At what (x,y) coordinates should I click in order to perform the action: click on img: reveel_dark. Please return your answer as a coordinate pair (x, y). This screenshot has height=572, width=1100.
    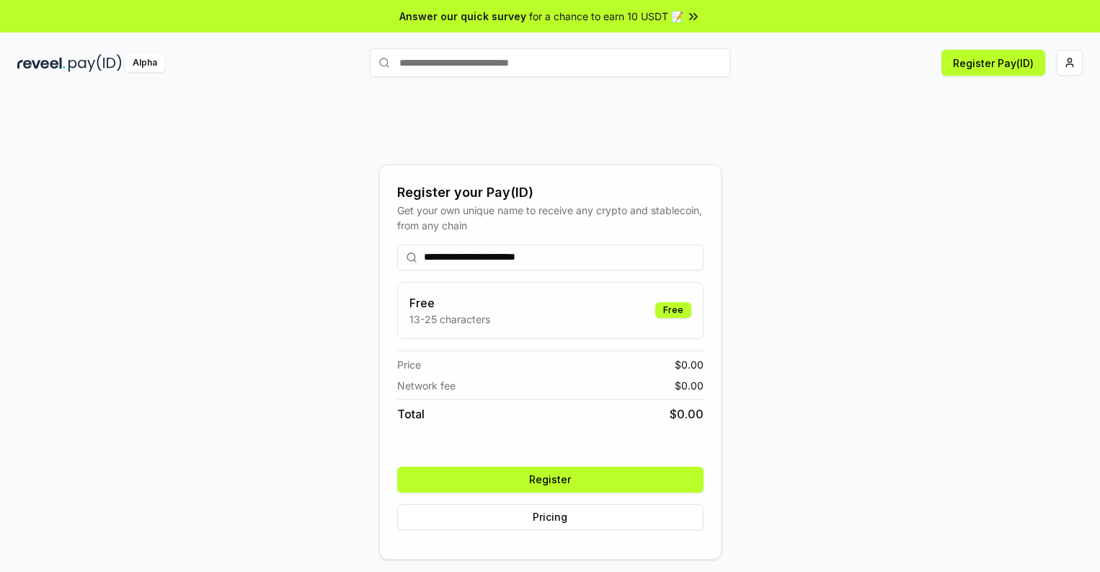
    Looking at the image, I should click on (41, 63).